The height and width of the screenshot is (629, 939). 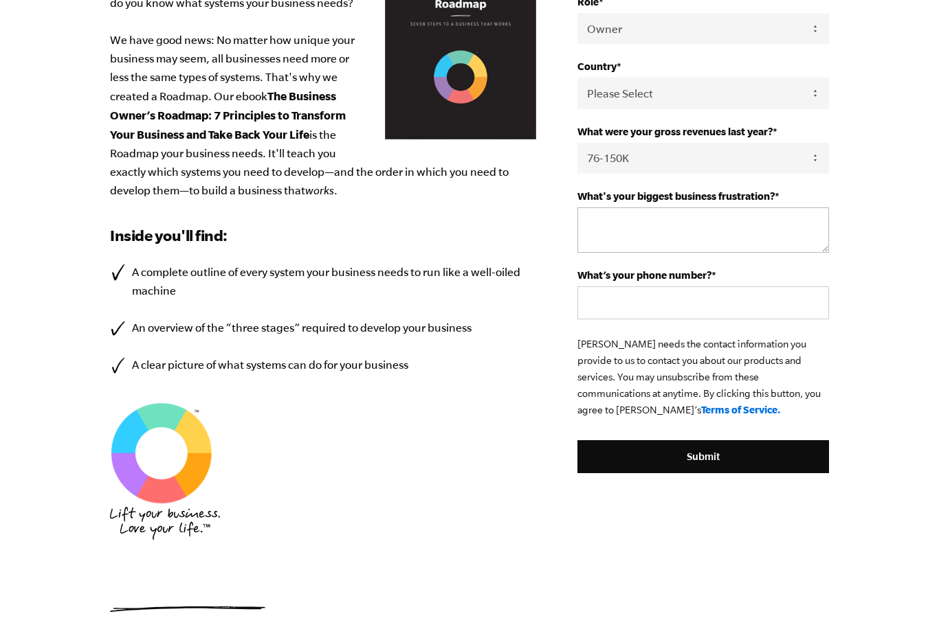 I want to click on span: What's your biggest business frustration?, so click(x=675, y=196).